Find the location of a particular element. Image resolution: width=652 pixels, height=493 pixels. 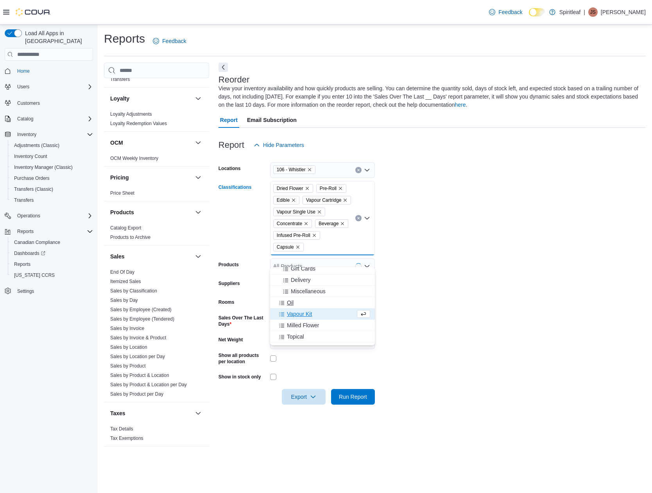

a: OCM Weekly Inventory is located at coordinates (134, 158).